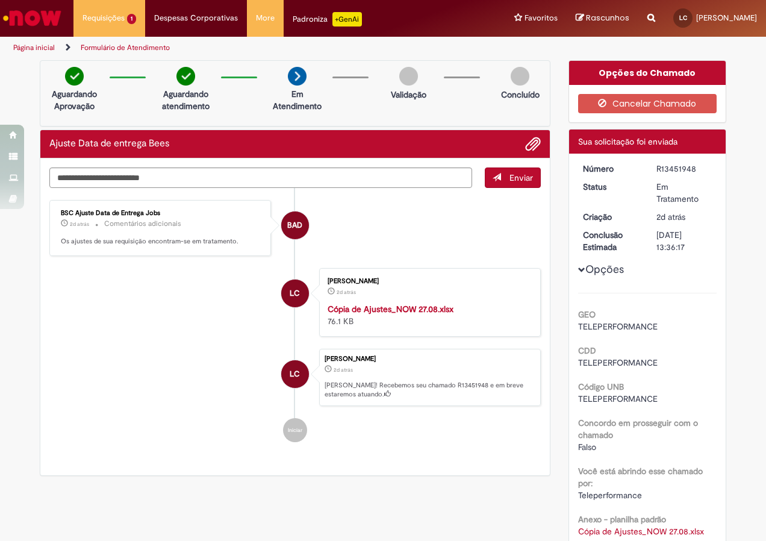  Describe the element at coordinates (647, 73) in the screenshot. I see `div: Opções do Chamado` at that location.